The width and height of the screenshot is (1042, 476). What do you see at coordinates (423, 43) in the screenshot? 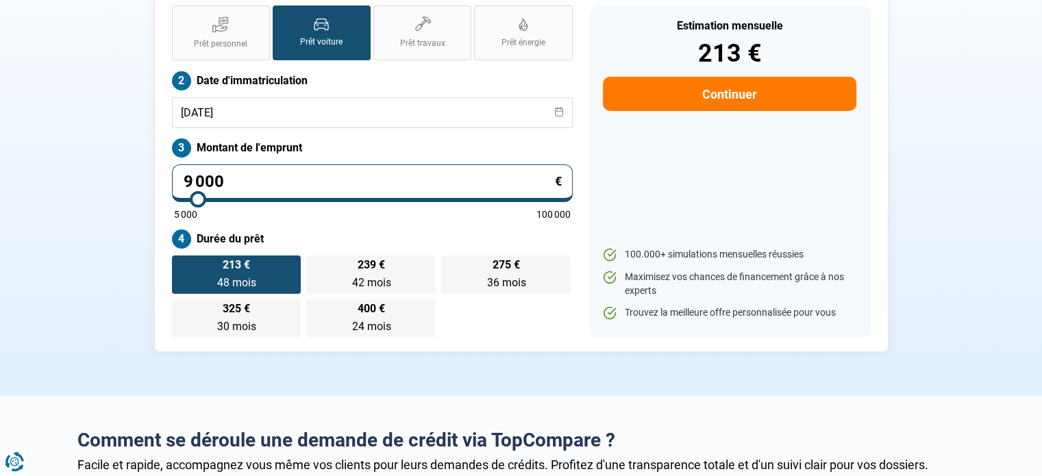
I see `span: Prêt travaux` at bounding box center [423, 43].